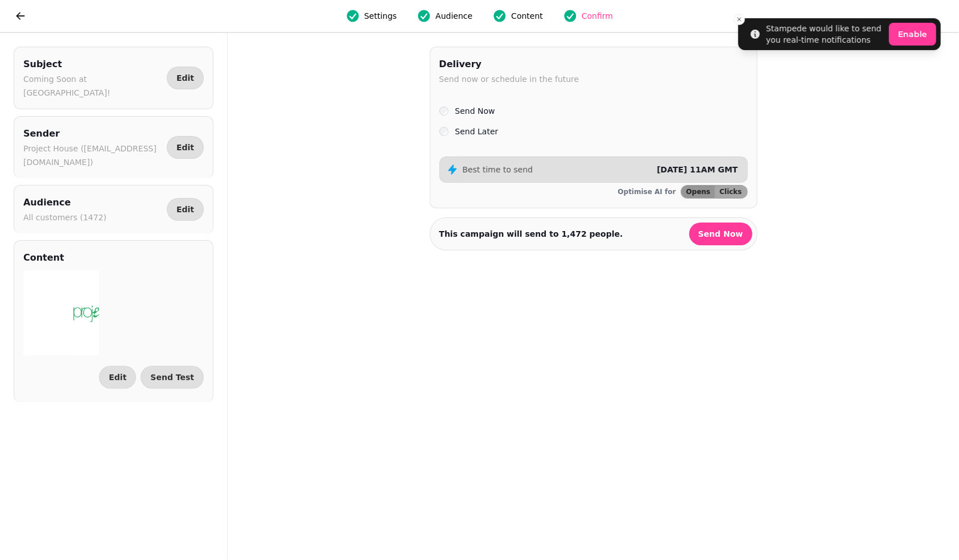 Image resolution: width=959 pixels, height=560 pixels. I want to click on button: Clicks, so click(731, 192).